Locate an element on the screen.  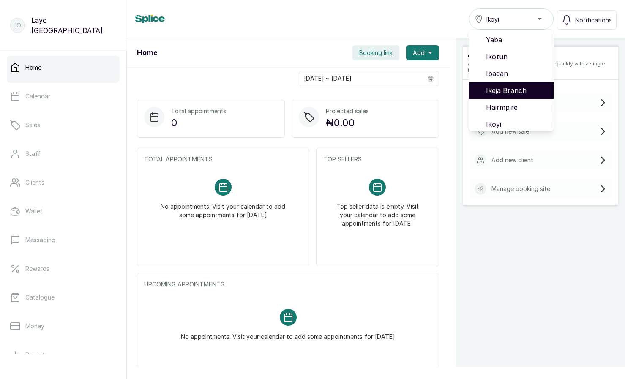
a: Money is located at coordinates (63, 326).